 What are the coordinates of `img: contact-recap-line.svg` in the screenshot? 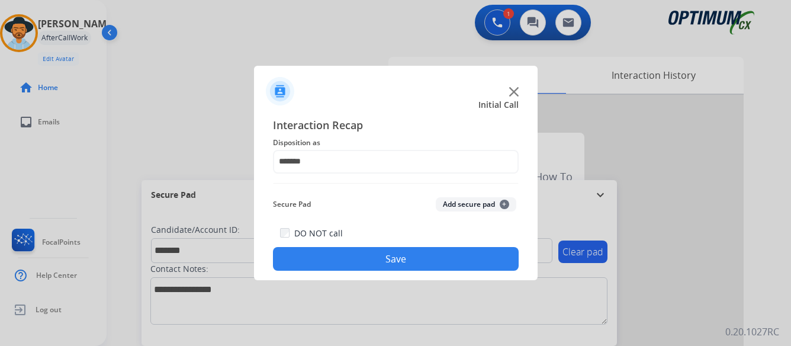 It's located at (395, 183).